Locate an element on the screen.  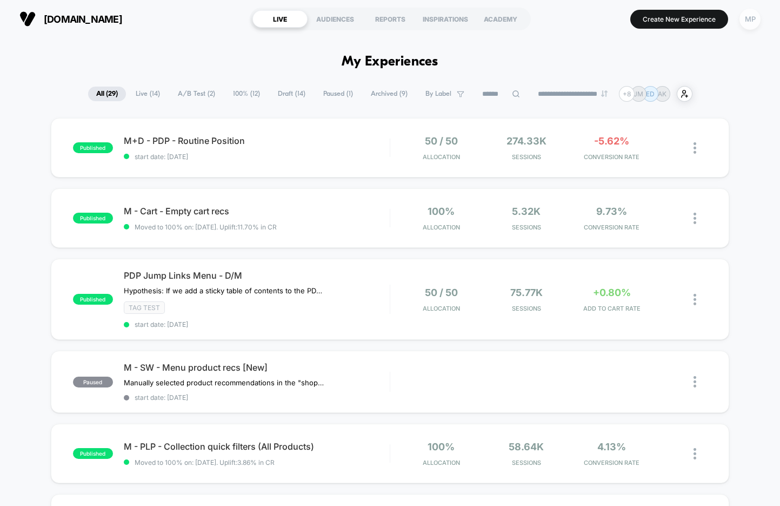
button: MP is located at coordinates (750, 19).